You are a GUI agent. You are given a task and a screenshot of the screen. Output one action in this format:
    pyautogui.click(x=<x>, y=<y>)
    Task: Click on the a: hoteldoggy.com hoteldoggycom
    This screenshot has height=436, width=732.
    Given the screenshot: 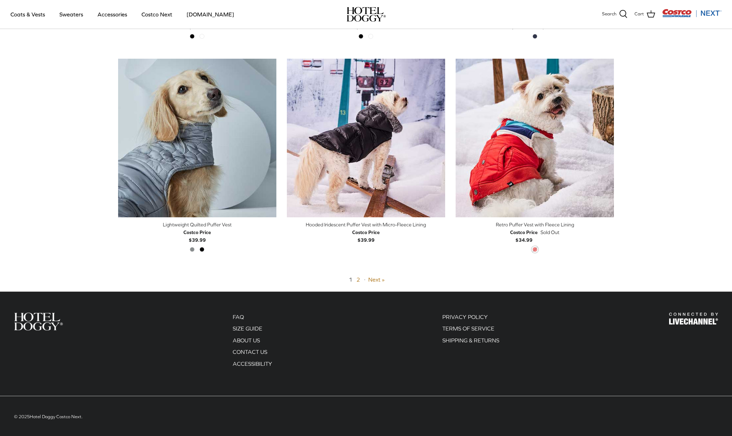 What is the action you would take?
    pyautogui.click(x=366, y=14)
    